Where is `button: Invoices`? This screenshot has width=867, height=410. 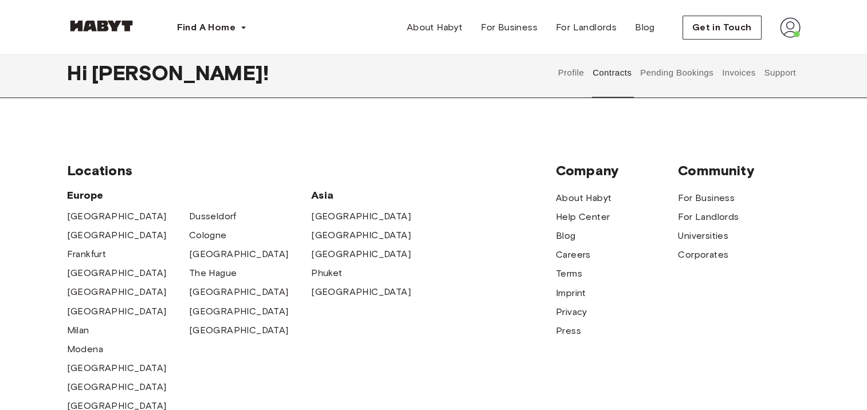
button: Invoices is located at coordinates (738, 73).